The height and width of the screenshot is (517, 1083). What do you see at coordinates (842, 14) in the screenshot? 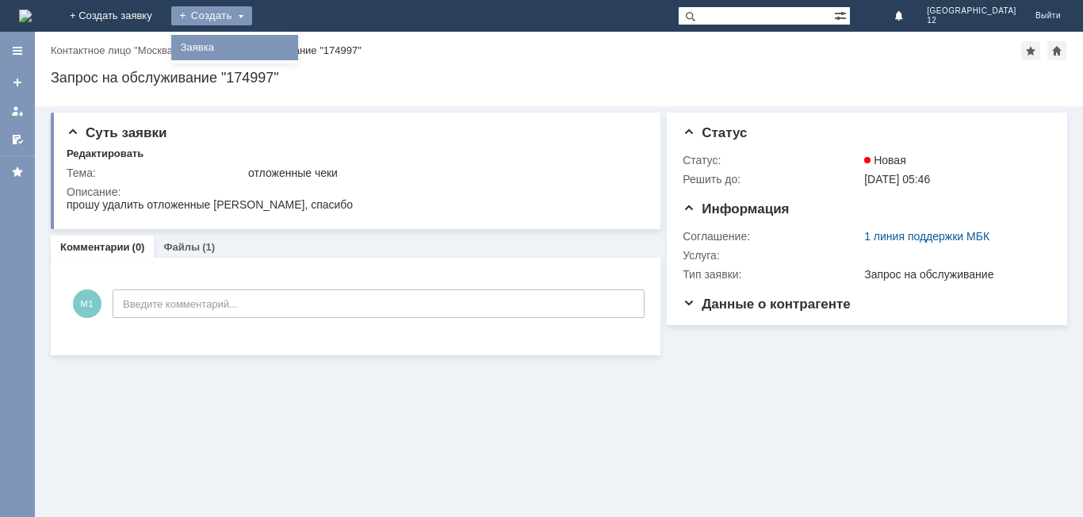
I see `span: Расширенный поиск` at bounding box center [842, 14].